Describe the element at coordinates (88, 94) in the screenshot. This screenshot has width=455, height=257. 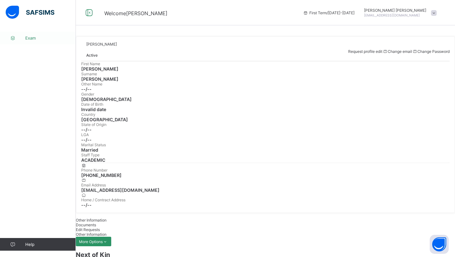
I see `span: Gender` at that location.